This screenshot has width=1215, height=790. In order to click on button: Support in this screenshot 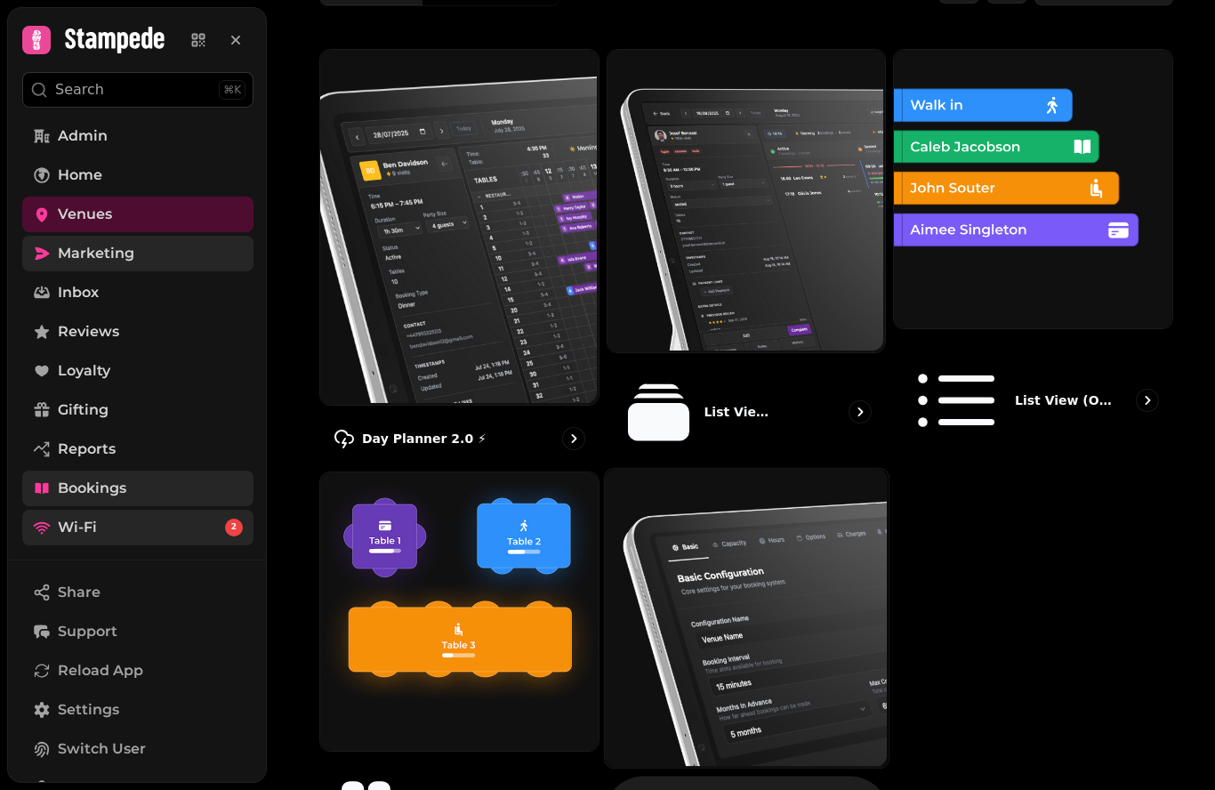, I will do `click(138, 632)`.